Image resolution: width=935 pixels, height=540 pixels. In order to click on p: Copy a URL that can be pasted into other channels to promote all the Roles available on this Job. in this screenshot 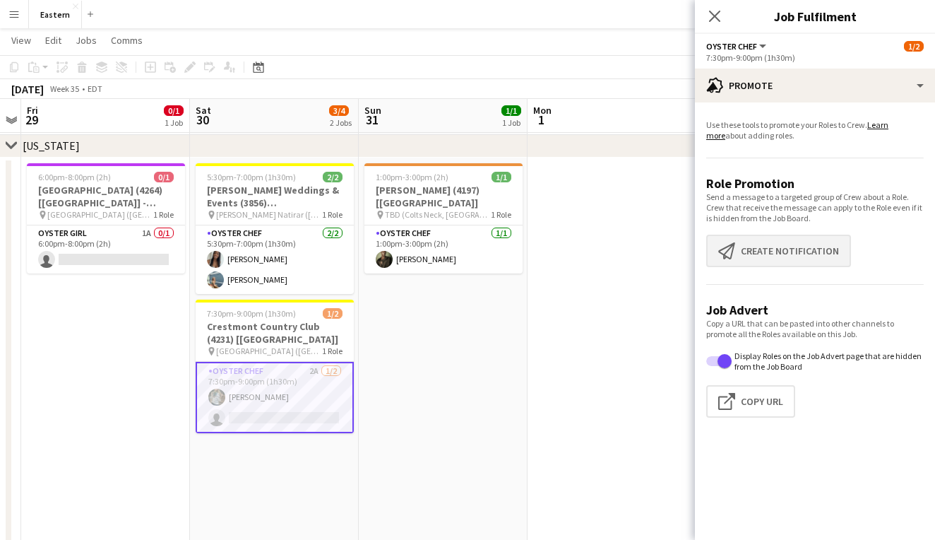, I will do `click(815, 328)`.